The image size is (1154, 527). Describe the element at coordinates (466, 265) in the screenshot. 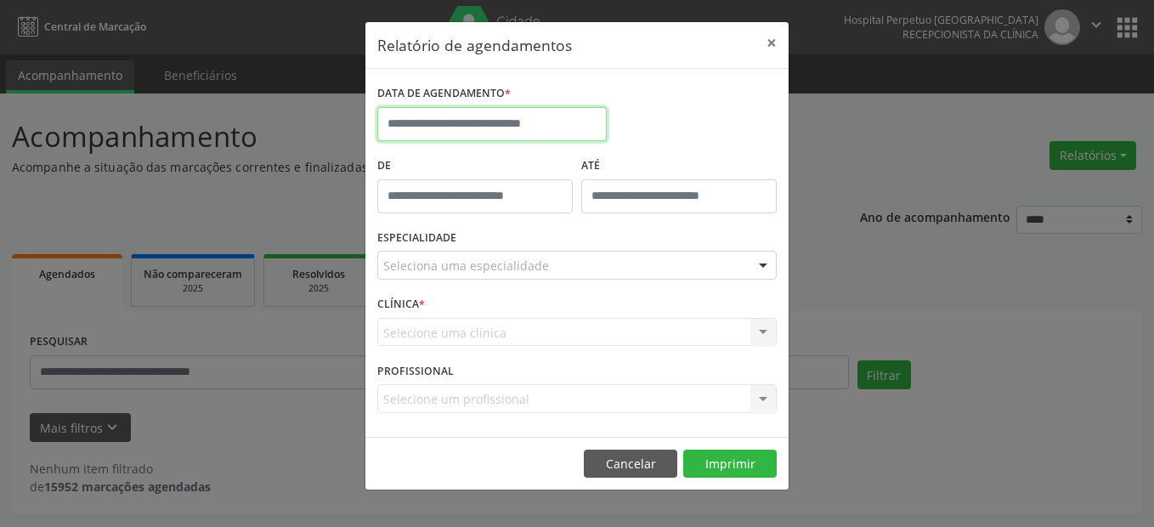

I see `span: Seleciona uma especialidade` at that location.